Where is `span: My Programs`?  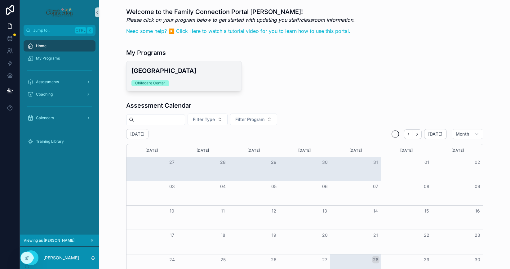 span: My Programs is located at coordinates (48, 58).